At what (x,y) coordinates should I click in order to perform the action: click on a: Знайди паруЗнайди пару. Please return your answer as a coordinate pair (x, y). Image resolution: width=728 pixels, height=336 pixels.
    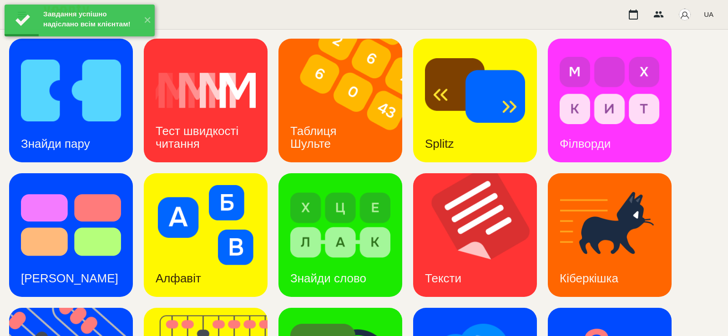
    Looking at the image, I should click on (71, 101).